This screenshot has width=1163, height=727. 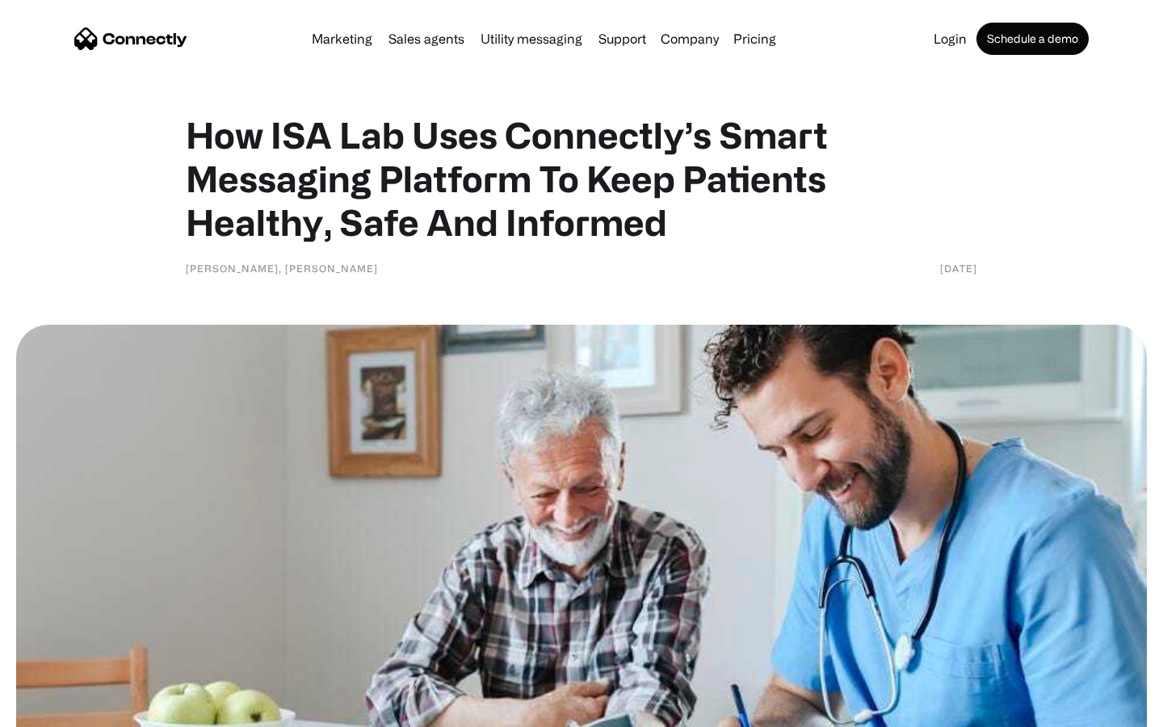 I want to click on a: Sales agents, so click(x=427, y=39).